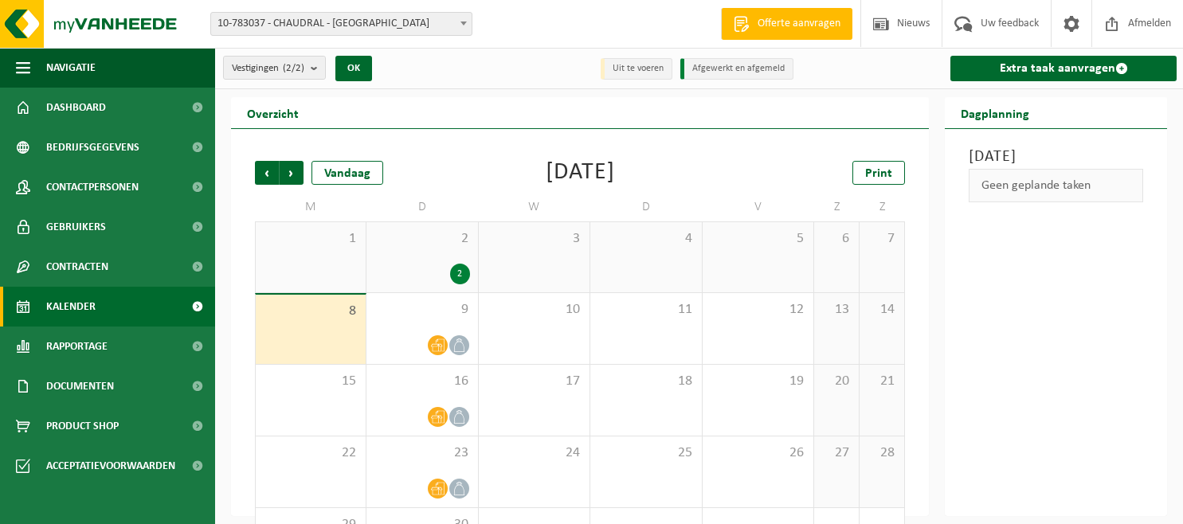 The height and width of the screenshot is (524, 1183). What do you see at coordinates (311, 311) in the screenshot?
I see `span: 8` at bounding box center [311, 311].